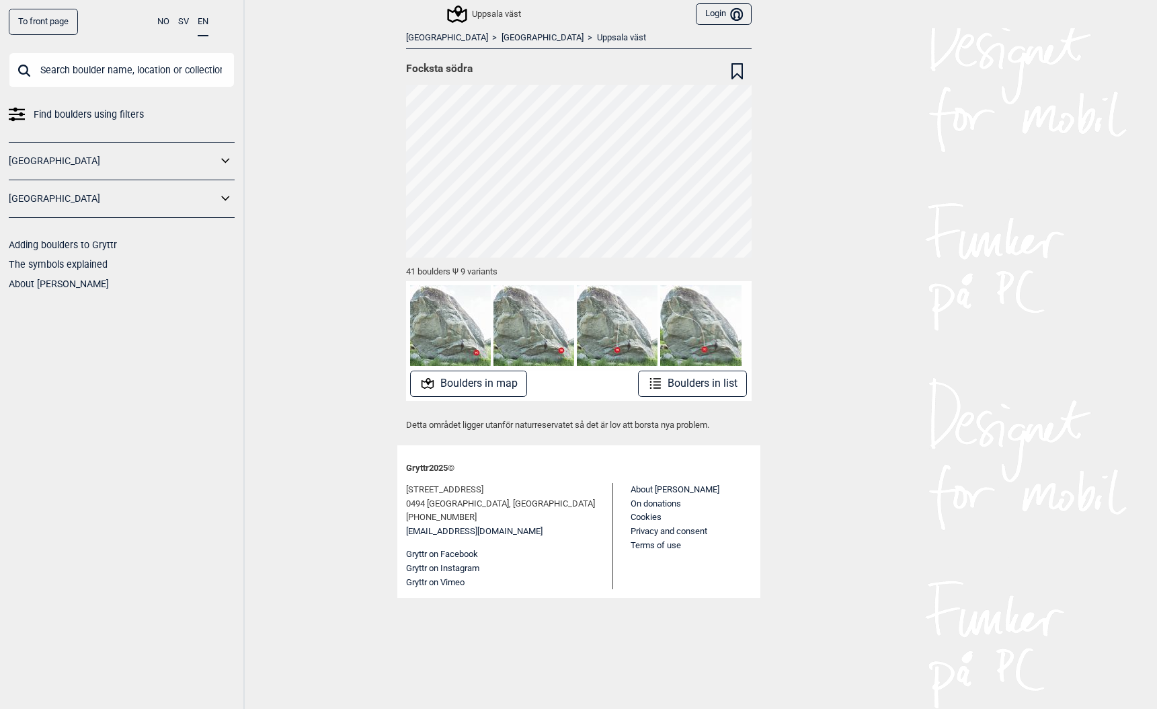 The width and height of the screenshot is (1157, 709). I want to click on img: Stuprannan, so click(451, 326).